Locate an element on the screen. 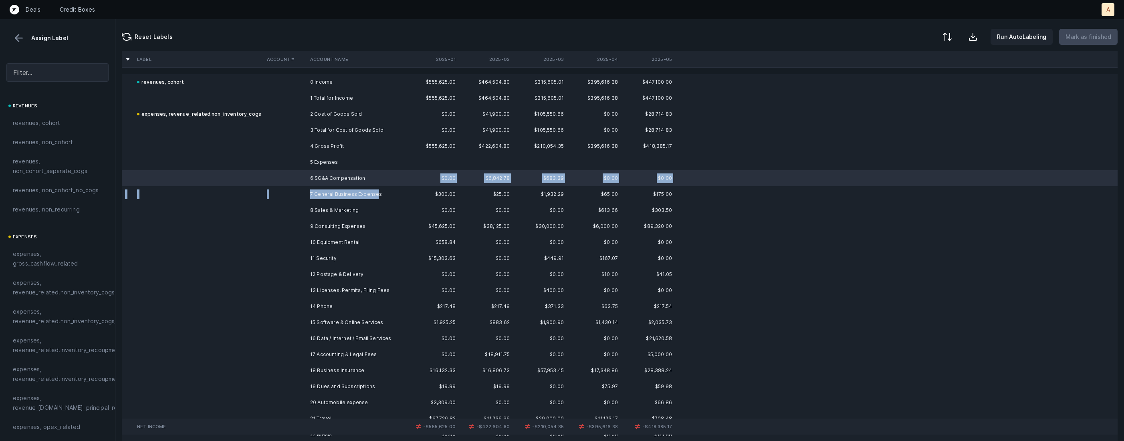  td: 18 Business Insurance is located at coordinates (356, 371).